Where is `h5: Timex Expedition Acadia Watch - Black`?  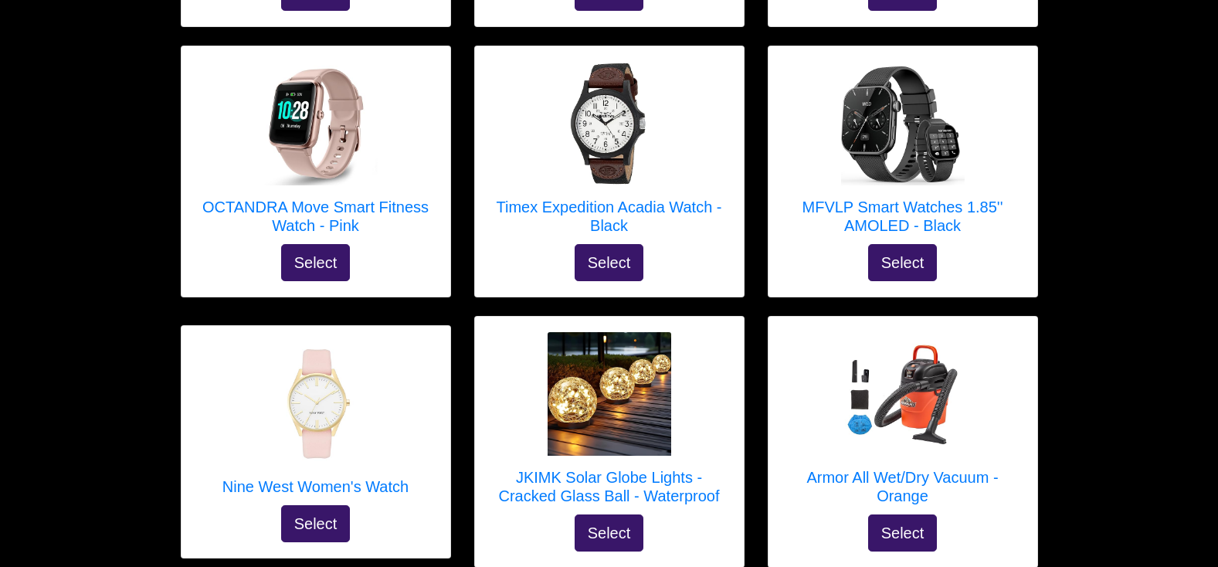
h5: Timex Expedition Acadia Watch - Black is located at coordinates (609, 216).